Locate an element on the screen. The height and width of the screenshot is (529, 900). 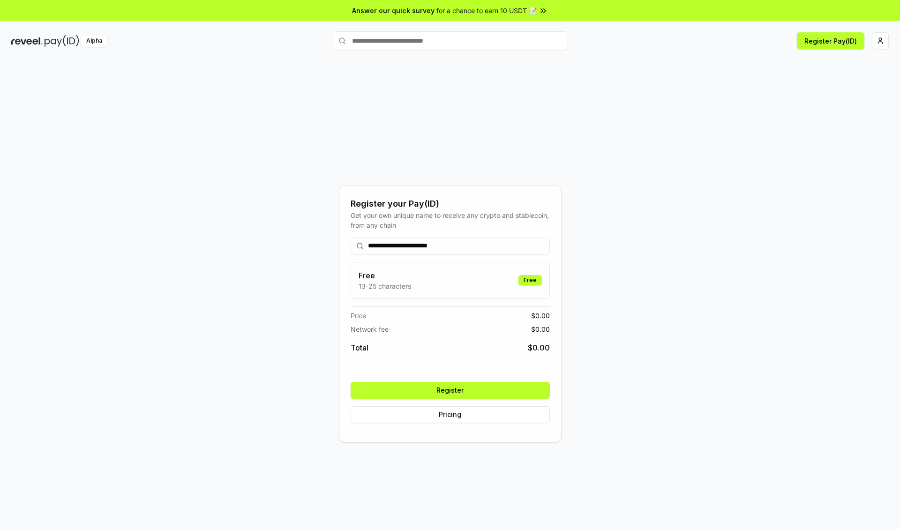
img: reveel_dark is located at coordinates (27, 41).